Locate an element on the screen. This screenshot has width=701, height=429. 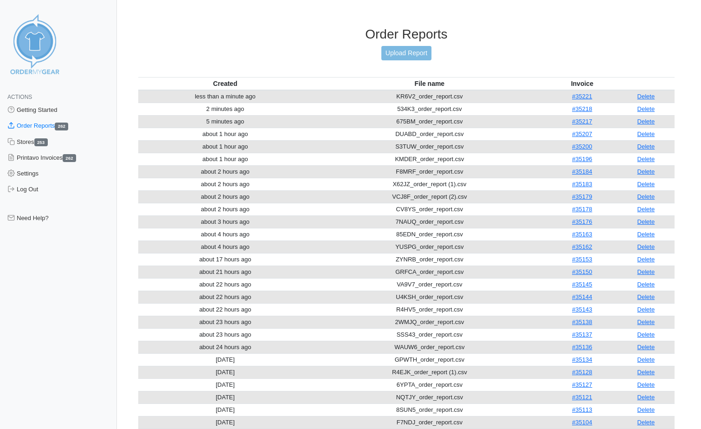
td: 85EDN_order_report.csv is located at coordinates (430, 234).